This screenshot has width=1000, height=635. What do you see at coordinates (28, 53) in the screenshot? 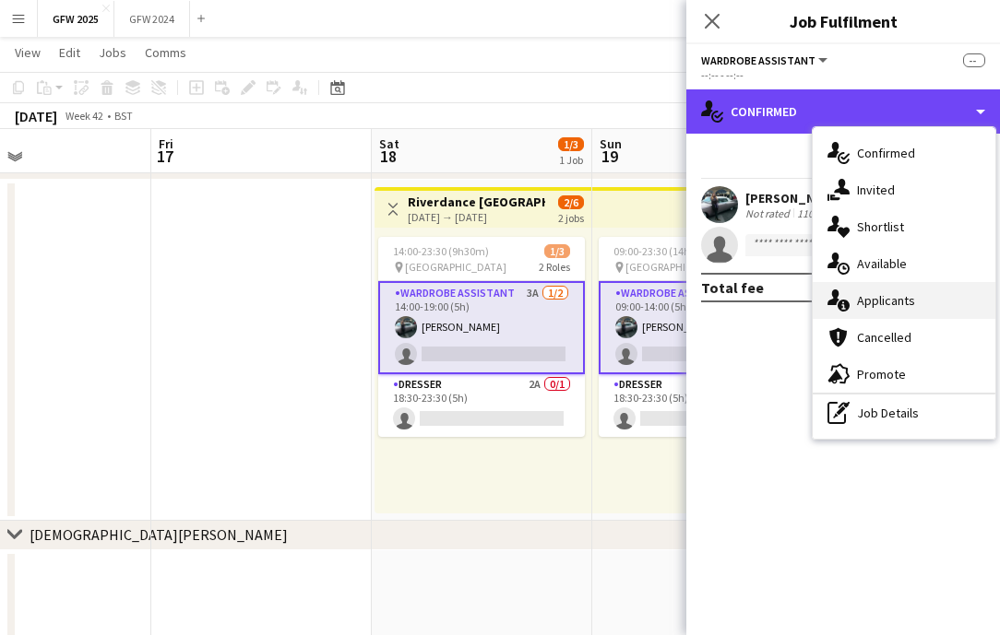
I see `span: View` at bounding box center [28, 53].